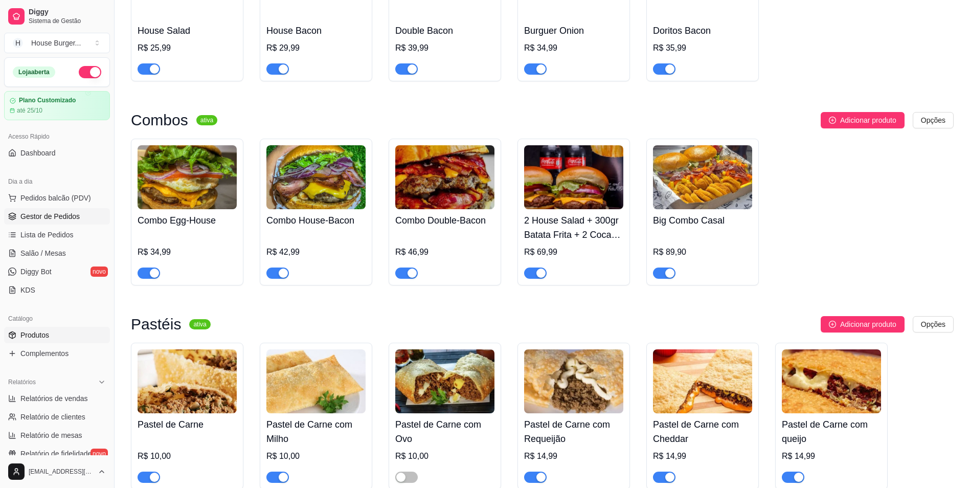 This screenshot has width=970, height=488. I want to click on a: Relatório de fidelidadenovo, so click(57, 453).